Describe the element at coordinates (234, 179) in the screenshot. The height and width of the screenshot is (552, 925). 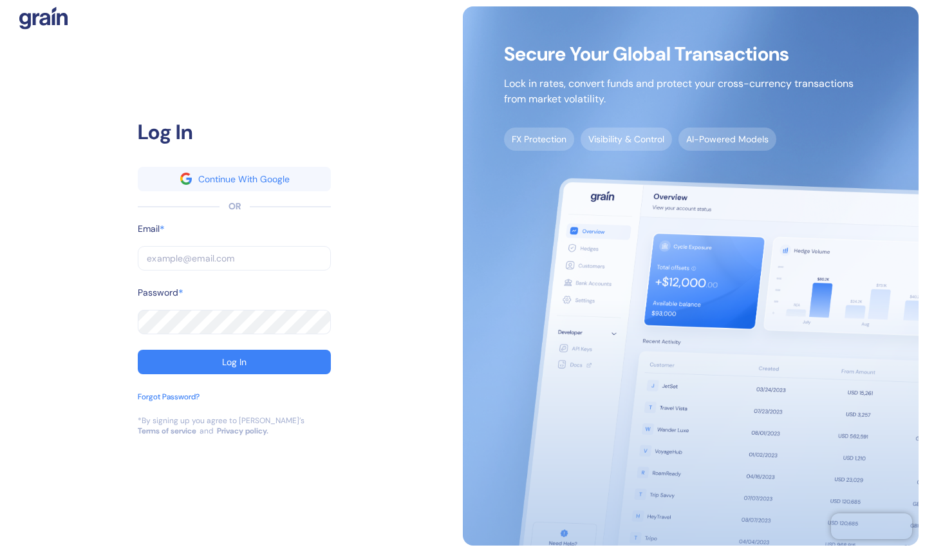
I see `button: googleContinue With Google` at that location.